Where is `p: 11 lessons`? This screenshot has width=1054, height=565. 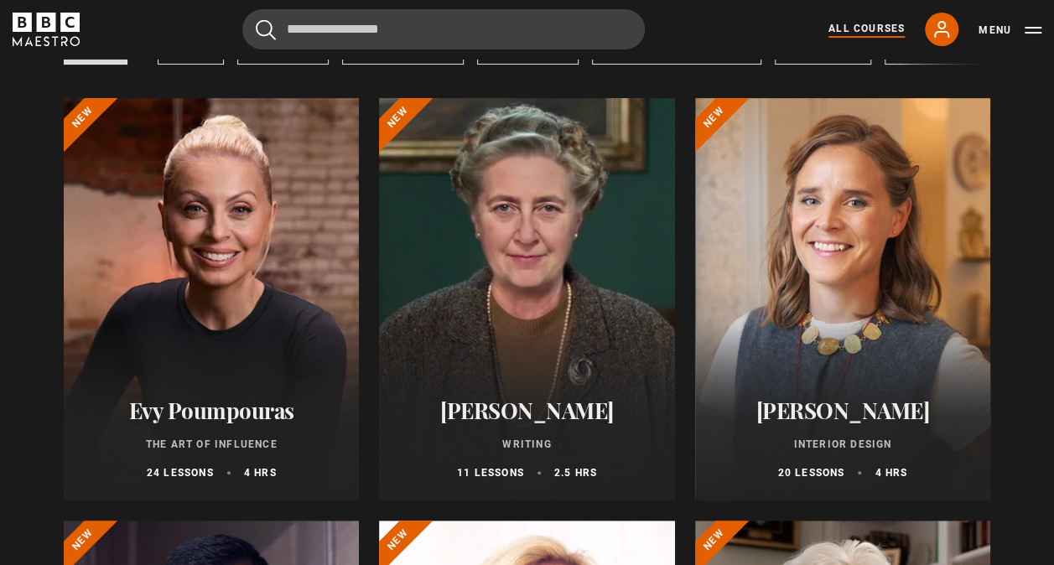
p: 11 lessons is located at coordinates (491, 473).